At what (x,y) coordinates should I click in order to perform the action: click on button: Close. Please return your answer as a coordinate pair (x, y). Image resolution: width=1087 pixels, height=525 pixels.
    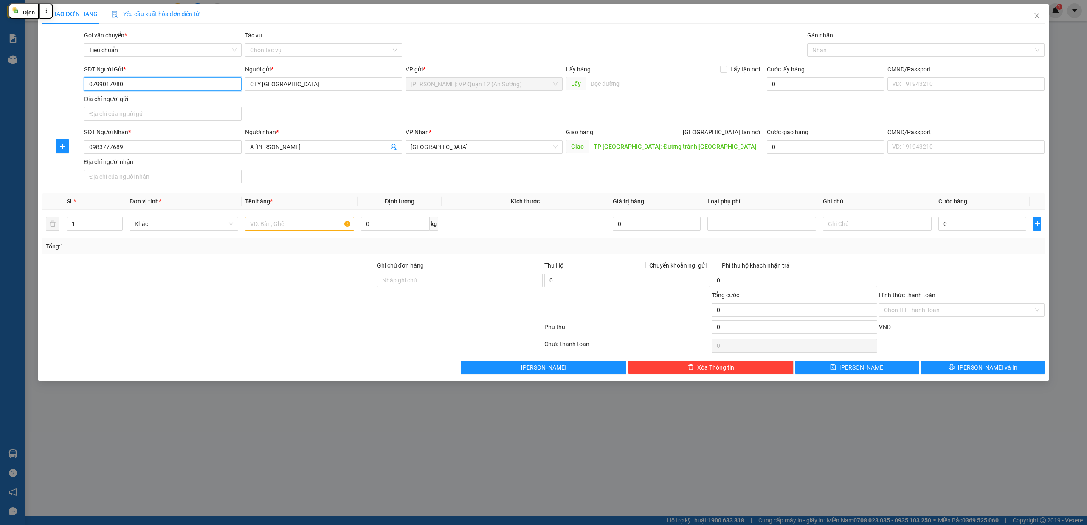
    Looking at the image, I should click on (1037, 16).